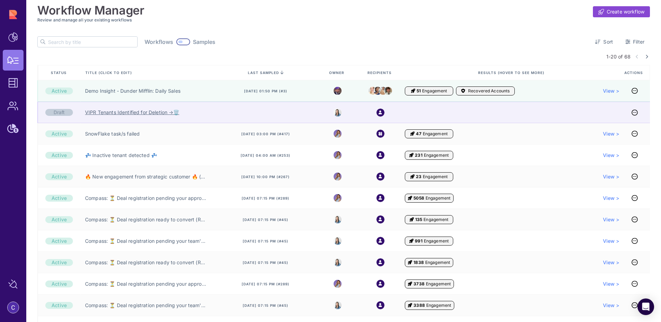 The width and height of the screenshot is (661, 322). What do you see at coordinates (388, 91) in the screenshot?
I see `img: jim.jpeg` at bounding box center [388, 91].